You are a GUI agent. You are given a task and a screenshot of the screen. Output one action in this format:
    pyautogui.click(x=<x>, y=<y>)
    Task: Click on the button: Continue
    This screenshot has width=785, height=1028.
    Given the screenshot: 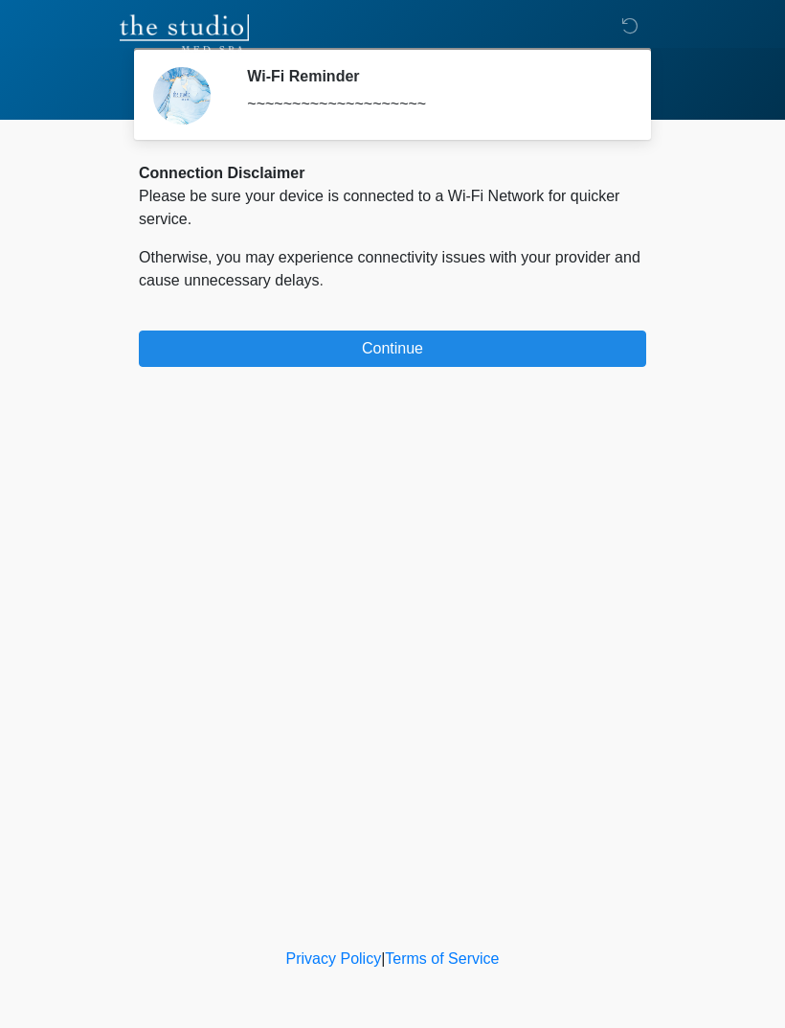 What is the action you would take?
    pyautogui.click(x=393, y=349)
    